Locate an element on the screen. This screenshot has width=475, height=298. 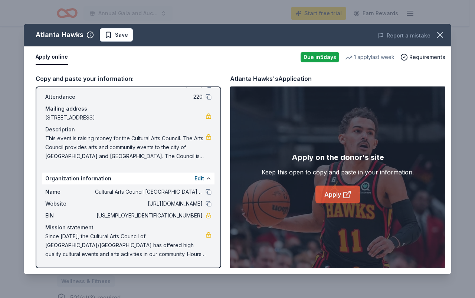
div: Apply on the donor's site is located at coordinates (337, 157).